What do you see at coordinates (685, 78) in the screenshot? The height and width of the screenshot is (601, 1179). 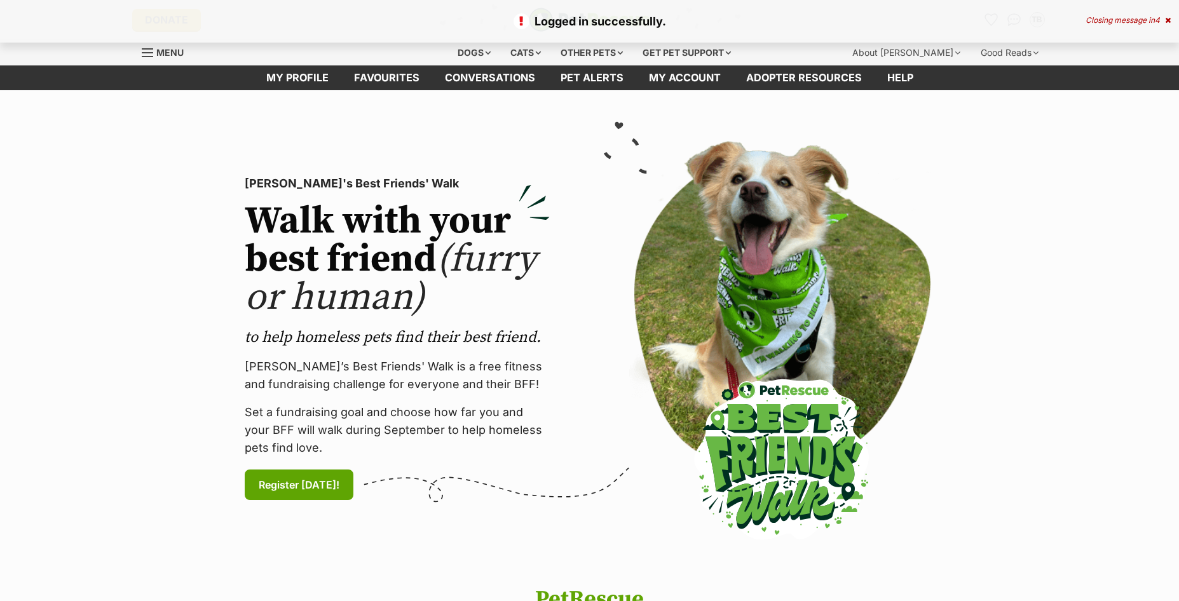 I see `a: My account` at bounding box center [685, 78].